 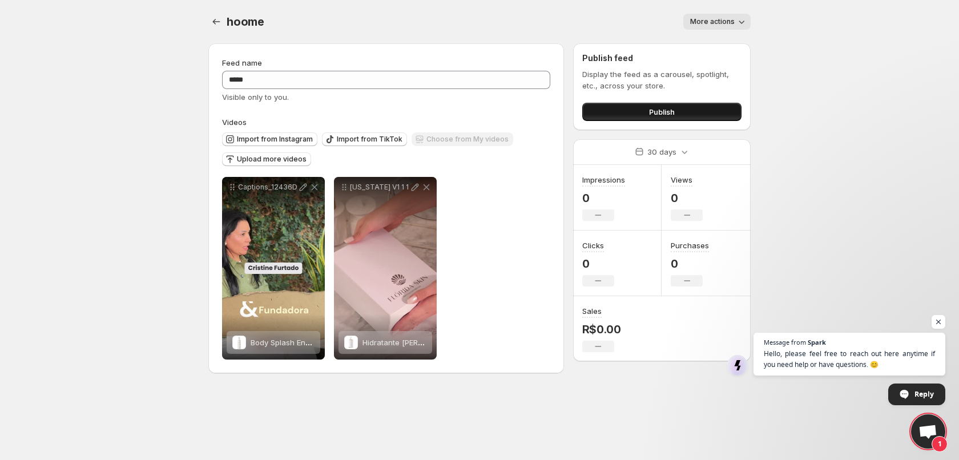 I want to click on span: Import from TikTok, so click(x=369, y=139).